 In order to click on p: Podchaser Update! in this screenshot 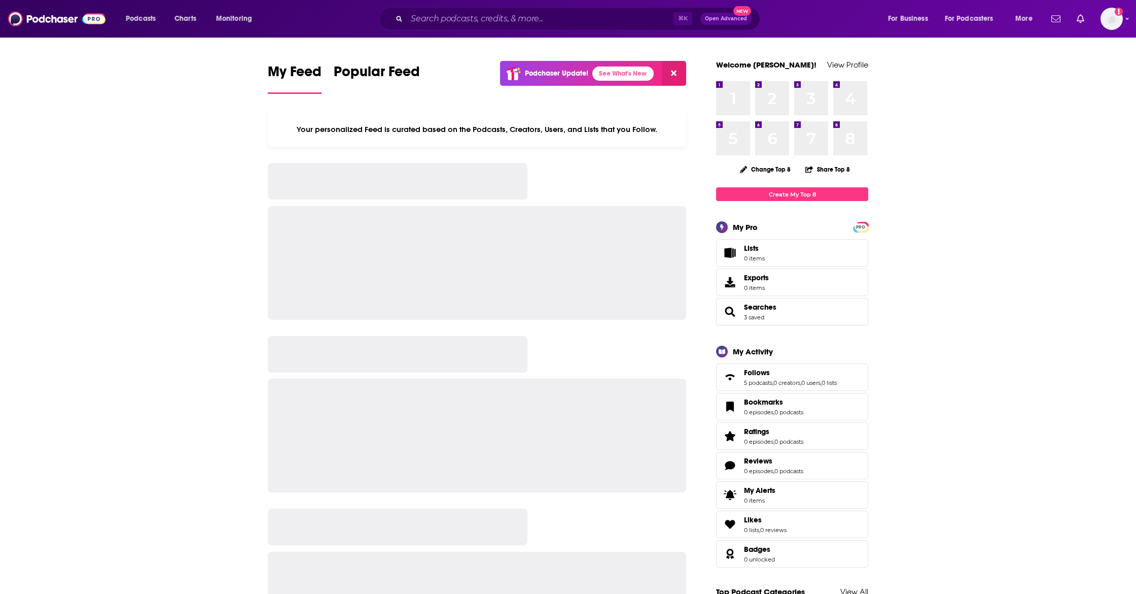, I will do `click(557, 73)`.